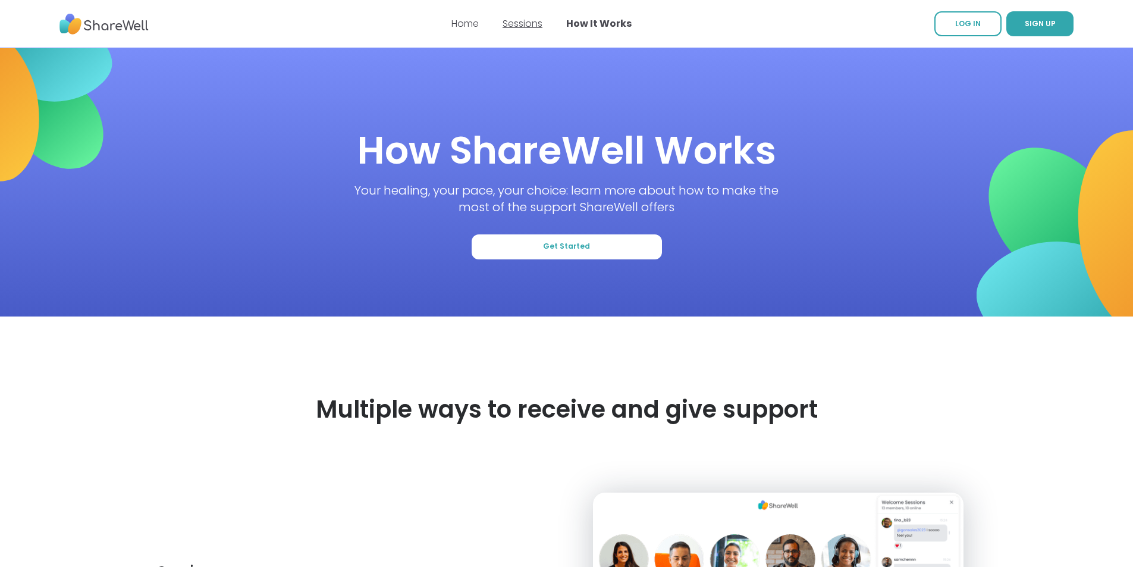 This screenshot has width=1133, height=567. I want to click on a: LOG IN, so click(967, 24).